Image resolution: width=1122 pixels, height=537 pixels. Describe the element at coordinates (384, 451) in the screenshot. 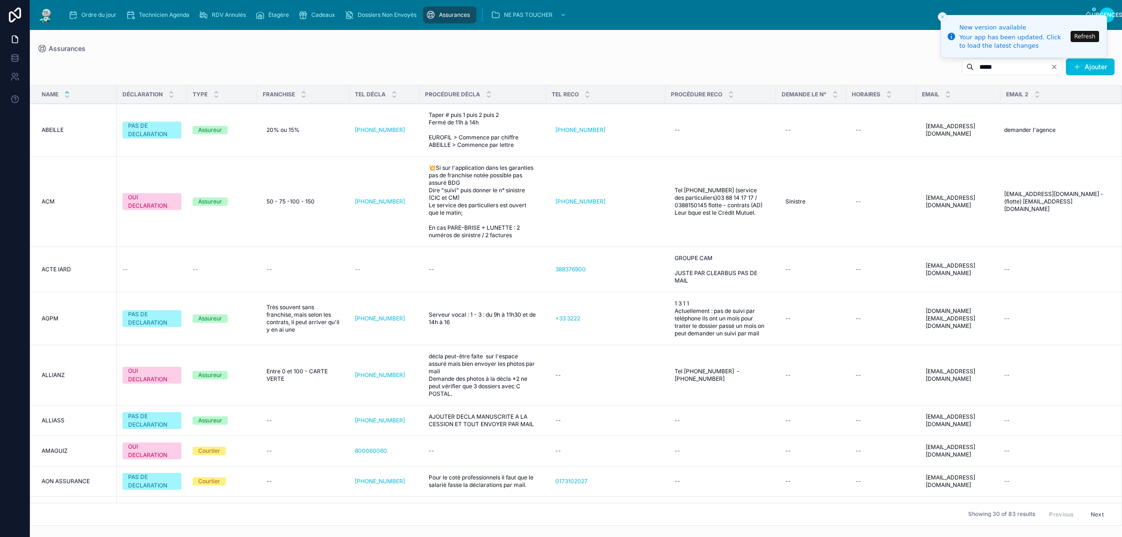

I see `a: 800060060` at that location.